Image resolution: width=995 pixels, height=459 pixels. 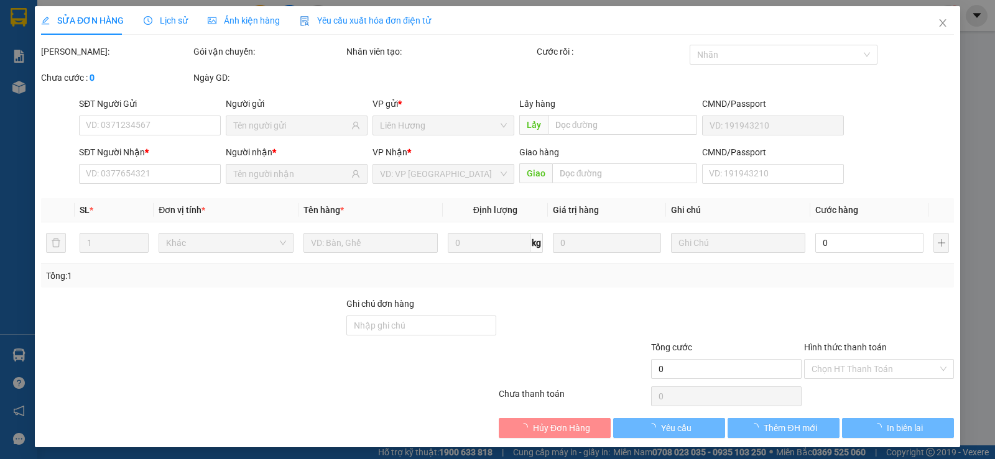 I want to click on input: Ghi chú đơn hàng, so click(x=421, y=326).